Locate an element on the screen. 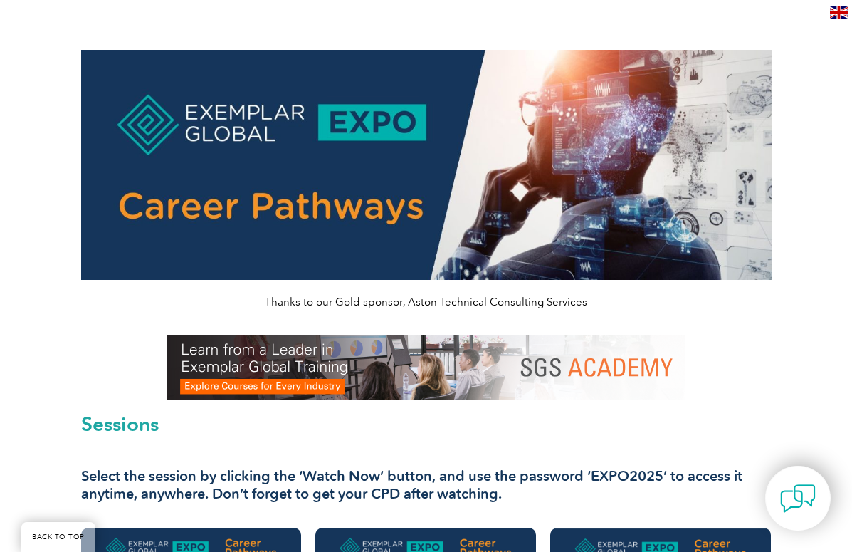 The height and width of the screenshot is (552, 852). h2: Sessions is located at coordinates (426, 423).